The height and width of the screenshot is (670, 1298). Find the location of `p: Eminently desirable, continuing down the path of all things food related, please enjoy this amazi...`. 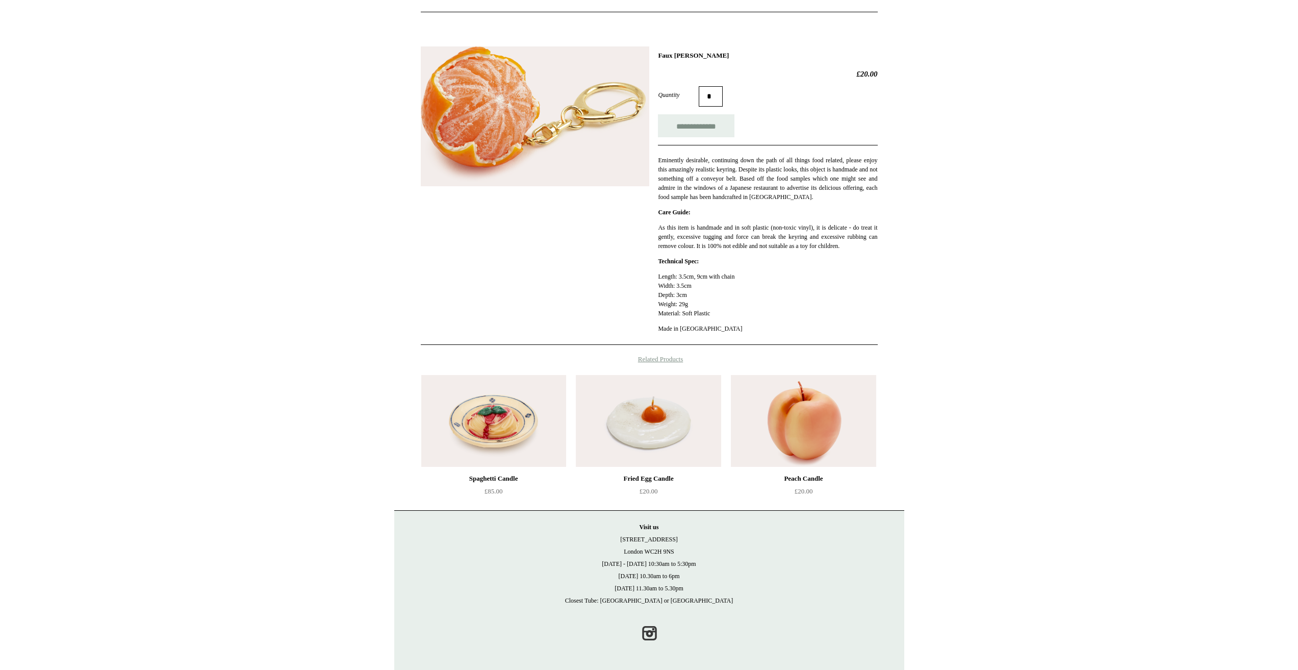

p: Eminently desirable, continuing down the path of all things food related, please enjoy this amazi... is located at coordinates (768, 179).